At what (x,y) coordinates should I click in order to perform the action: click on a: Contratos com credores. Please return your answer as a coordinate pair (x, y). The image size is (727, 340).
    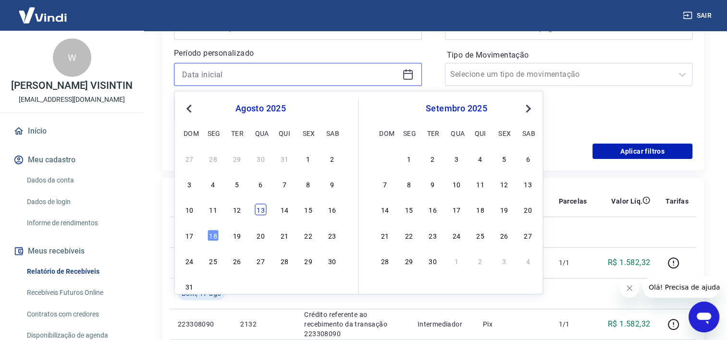
    Looking at the image, I should click on (77, 314).